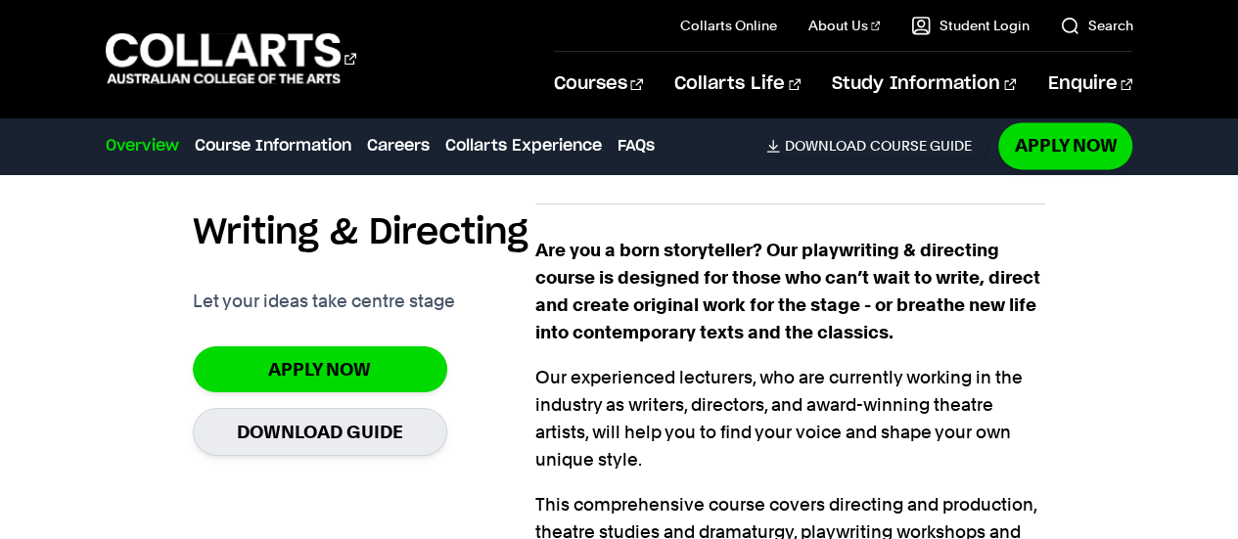  Describe the element at coordinates (876, 146) in the screenshot. I see `a: DownloadCourse Guide` at that location.